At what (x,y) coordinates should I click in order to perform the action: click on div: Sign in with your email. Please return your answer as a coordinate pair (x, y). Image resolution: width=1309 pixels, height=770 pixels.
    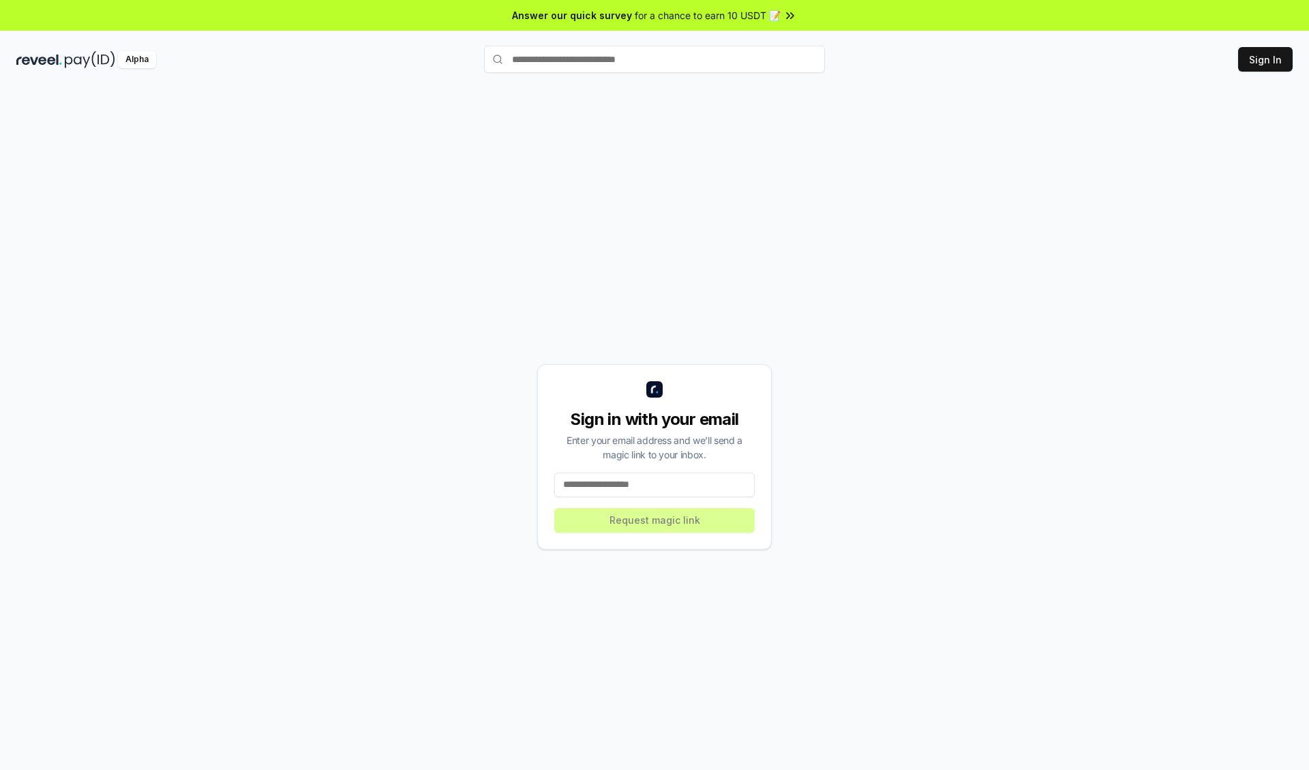
    Looking at the image, I should click on (655, 419).